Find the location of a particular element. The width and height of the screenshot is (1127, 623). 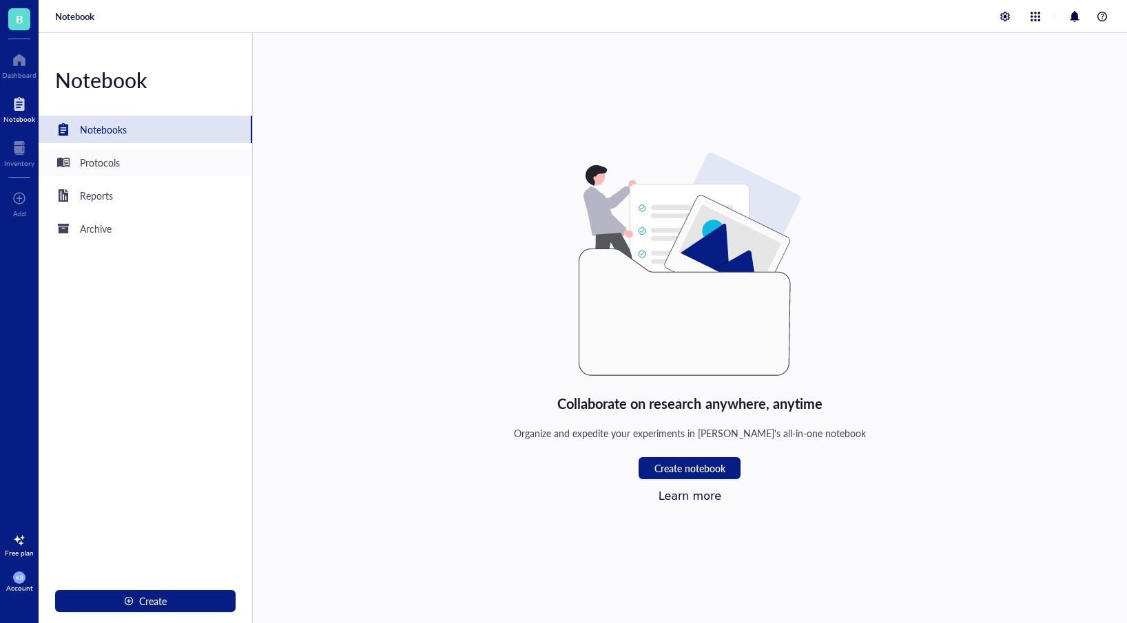

div: Archive is located at coordinates (96, 229).